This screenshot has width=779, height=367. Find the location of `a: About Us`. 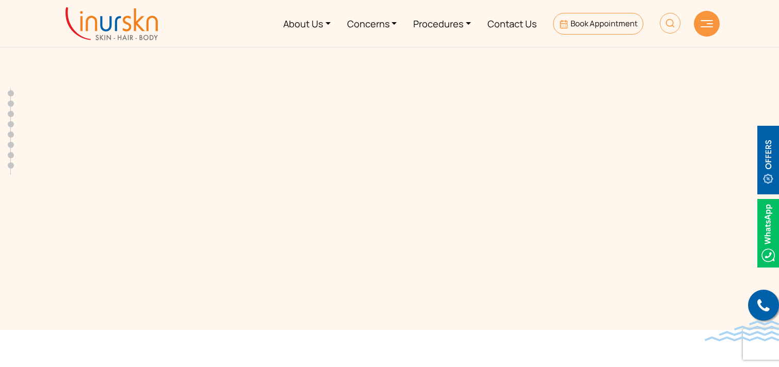

a: About Us is located at coordinates (307, 23).